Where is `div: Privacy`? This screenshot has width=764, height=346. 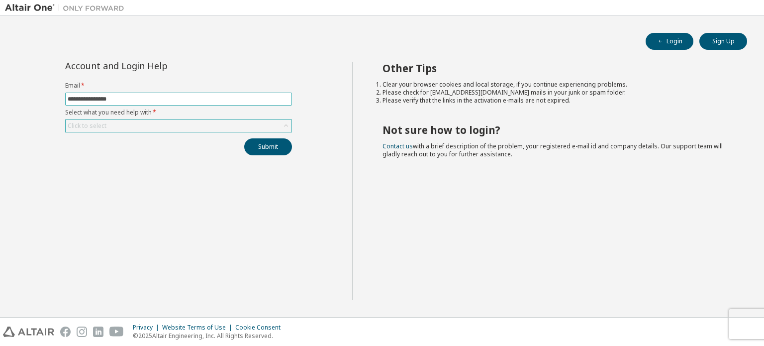
div: Privacy is located at coordinates (147, 327).